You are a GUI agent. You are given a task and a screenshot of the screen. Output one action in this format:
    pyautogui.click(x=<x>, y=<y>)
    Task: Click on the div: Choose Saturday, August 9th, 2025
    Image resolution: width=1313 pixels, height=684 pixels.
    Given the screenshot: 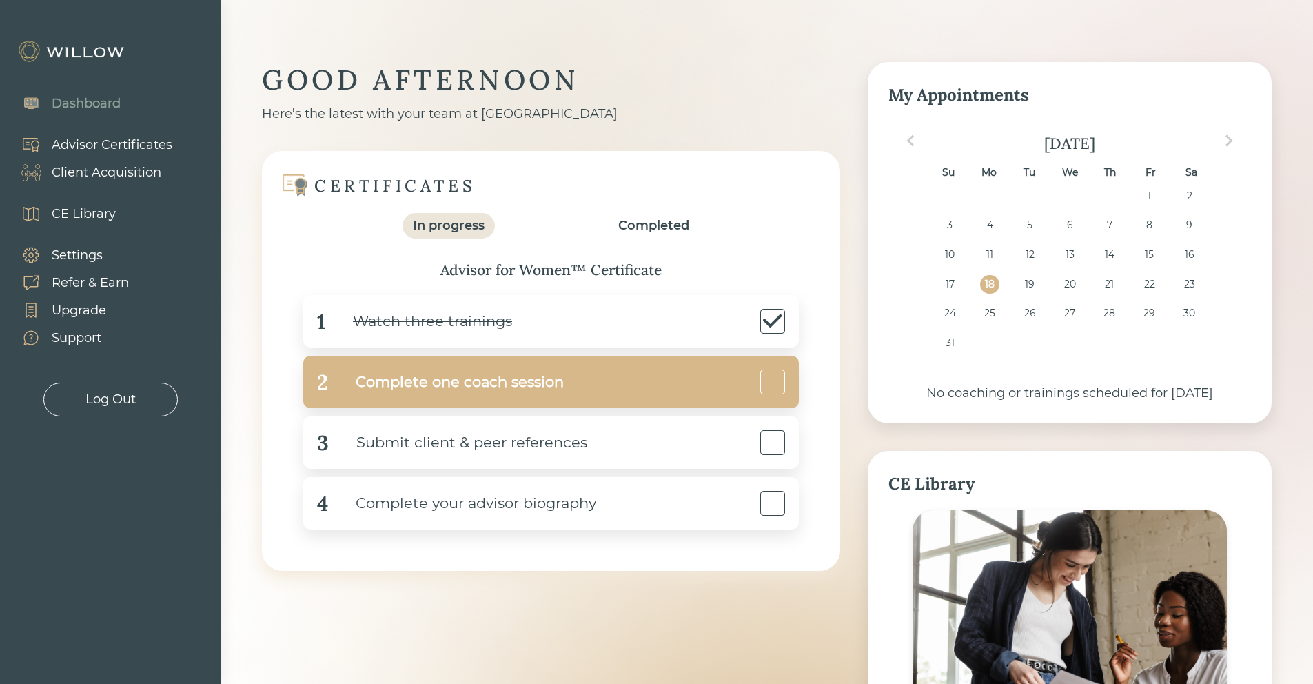 What is the action you would take?
    pyautogui.click(x=1189, y=225)
    